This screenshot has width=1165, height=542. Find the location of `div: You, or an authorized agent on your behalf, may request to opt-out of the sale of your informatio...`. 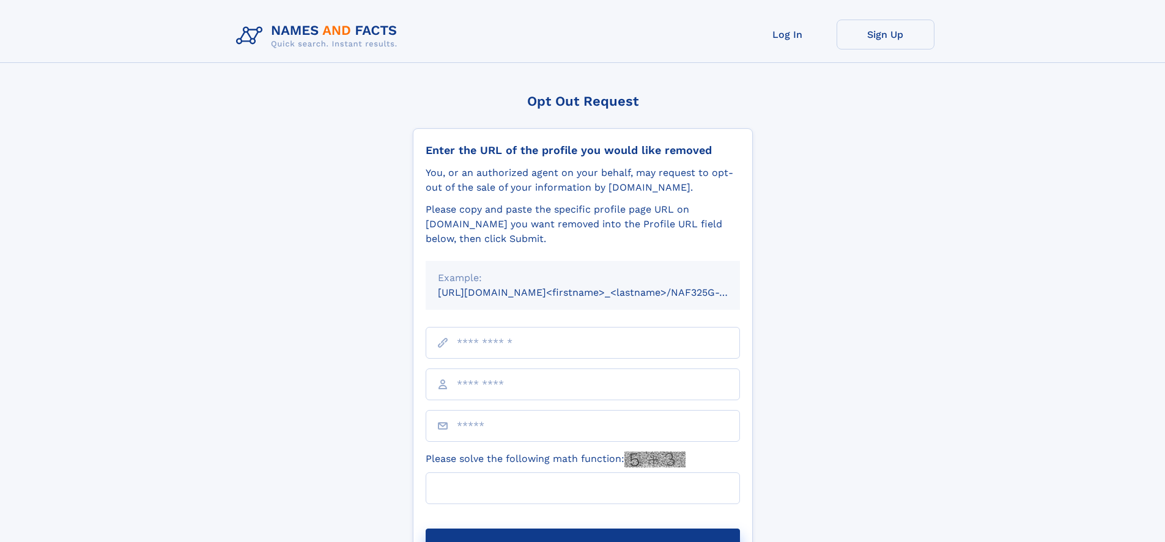

div: You, or an authorized agent on your behalf, may request to opt-out of the sale of your informatio... is located at coordinates (583, 180).